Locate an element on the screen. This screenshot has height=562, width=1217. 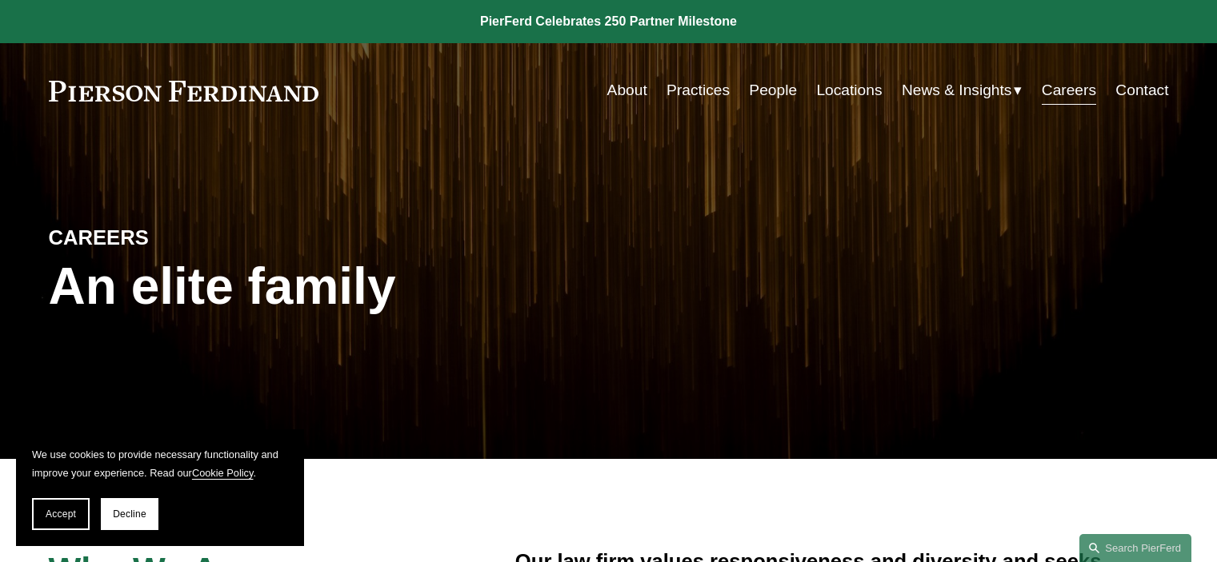
a: People is located at coordinates (773, 90).